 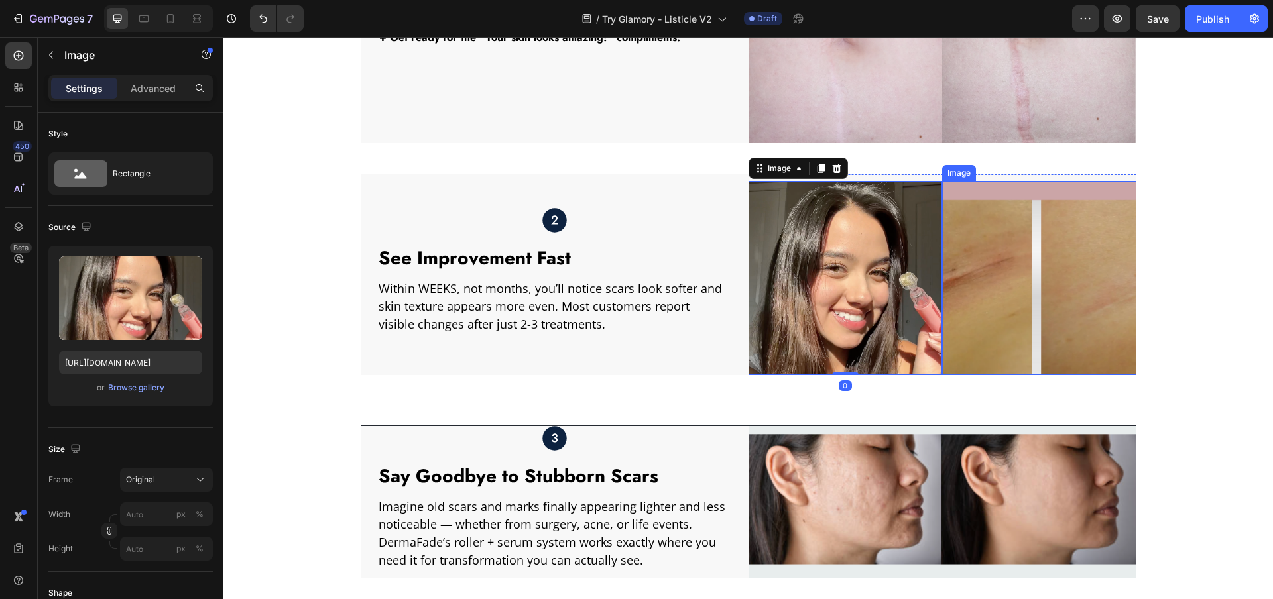 I want to click on p: Imagine old scars and marks finally appearing lighter and less noticeable — whether from surgery,..., so click(x=330, y=497).